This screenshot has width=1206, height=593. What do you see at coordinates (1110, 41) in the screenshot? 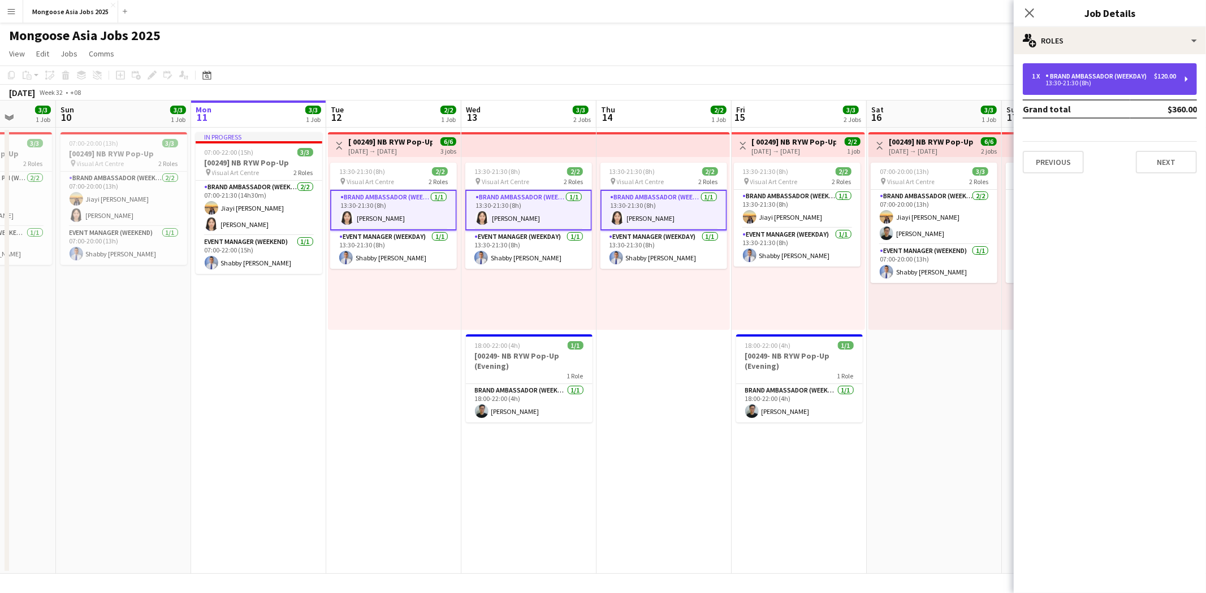
I see `div: Roles` at bounding box center [1110, 41].